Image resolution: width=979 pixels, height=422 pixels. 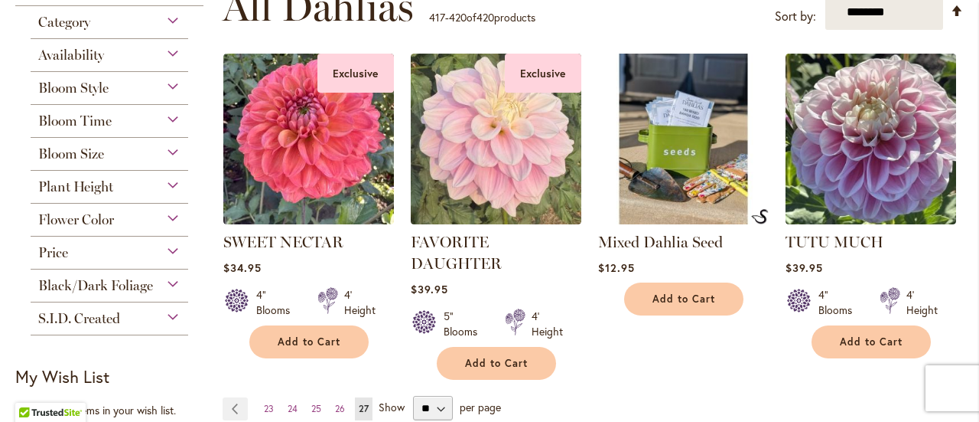 I want to click on a: 24, so click(x=292, y=409).